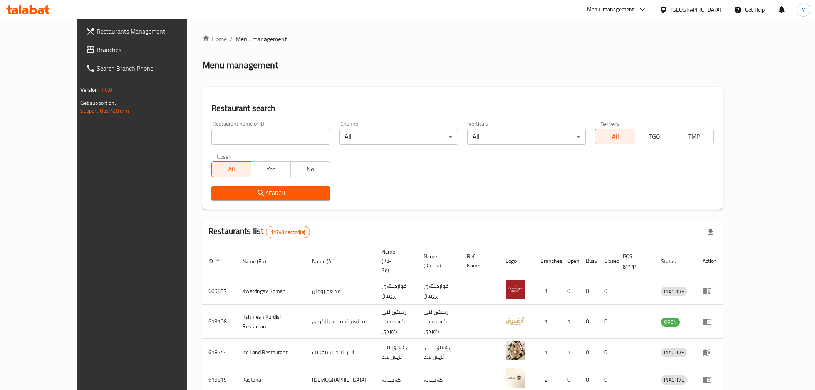 The height and width of the screenshot is (390, 815). Describe the element at coordinates (340, 352) in the screenshot. I see `td: ايس لاند ريستورانت` at that location.